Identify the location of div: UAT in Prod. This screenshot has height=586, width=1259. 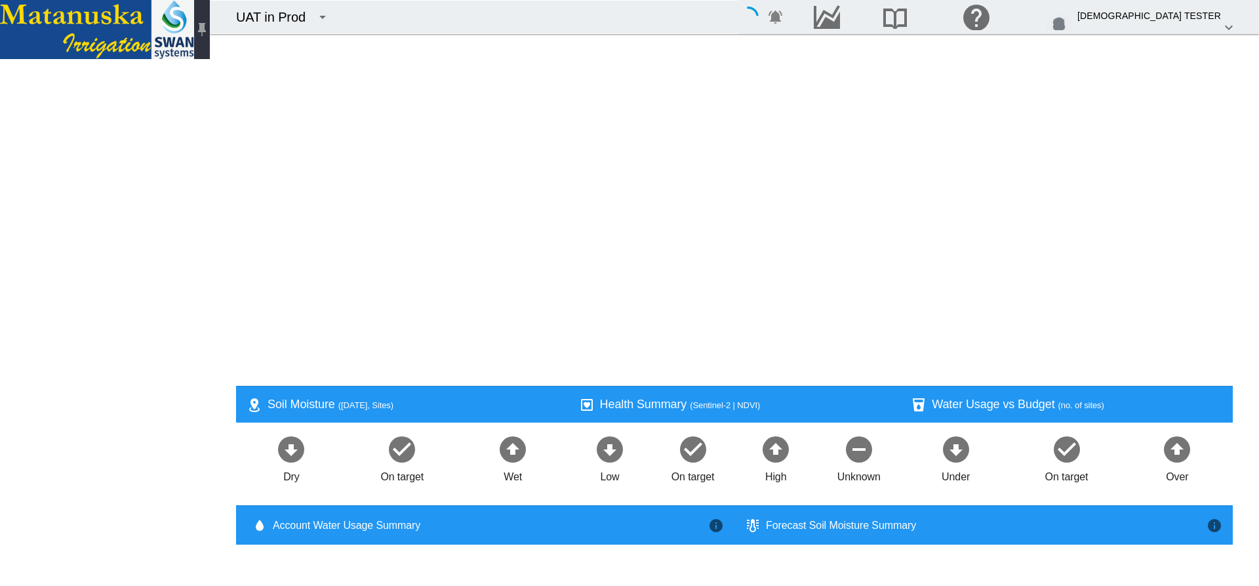
(271, 17).